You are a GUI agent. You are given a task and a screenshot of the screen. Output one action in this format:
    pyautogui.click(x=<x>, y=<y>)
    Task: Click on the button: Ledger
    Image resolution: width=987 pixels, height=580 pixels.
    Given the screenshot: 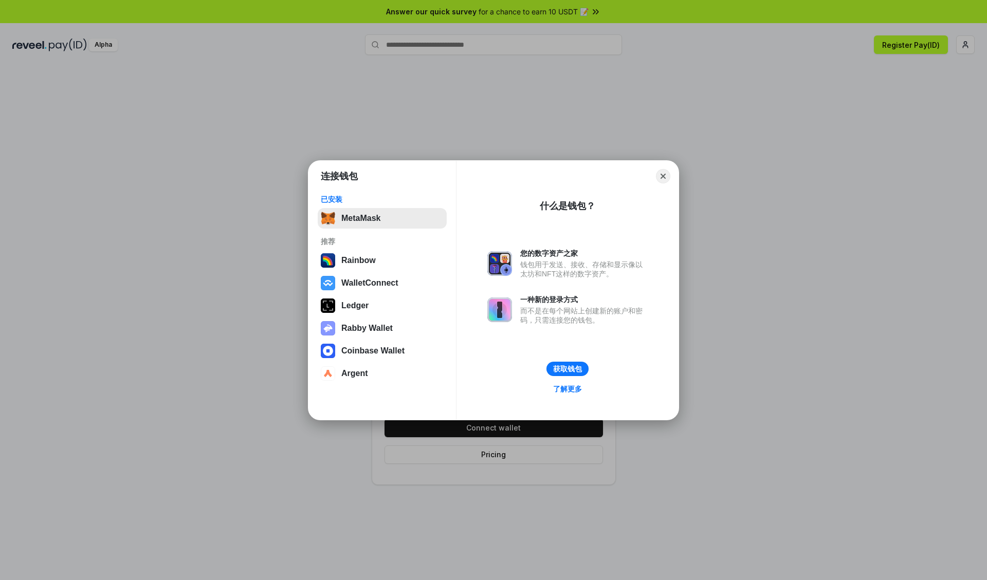 What is the action you would take?
    pyautogui.click(x=382, y=306)
    